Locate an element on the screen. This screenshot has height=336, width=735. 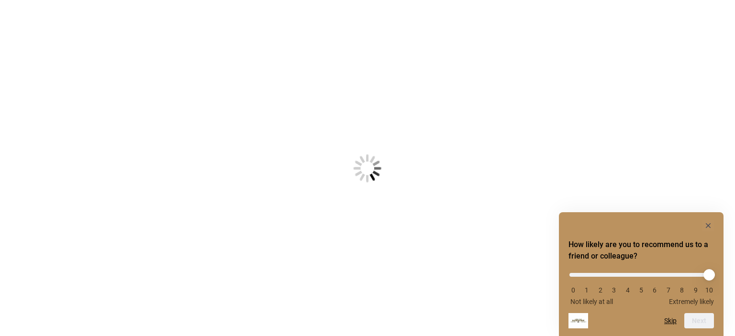
li: 3 is located at coordinates (614, 290).